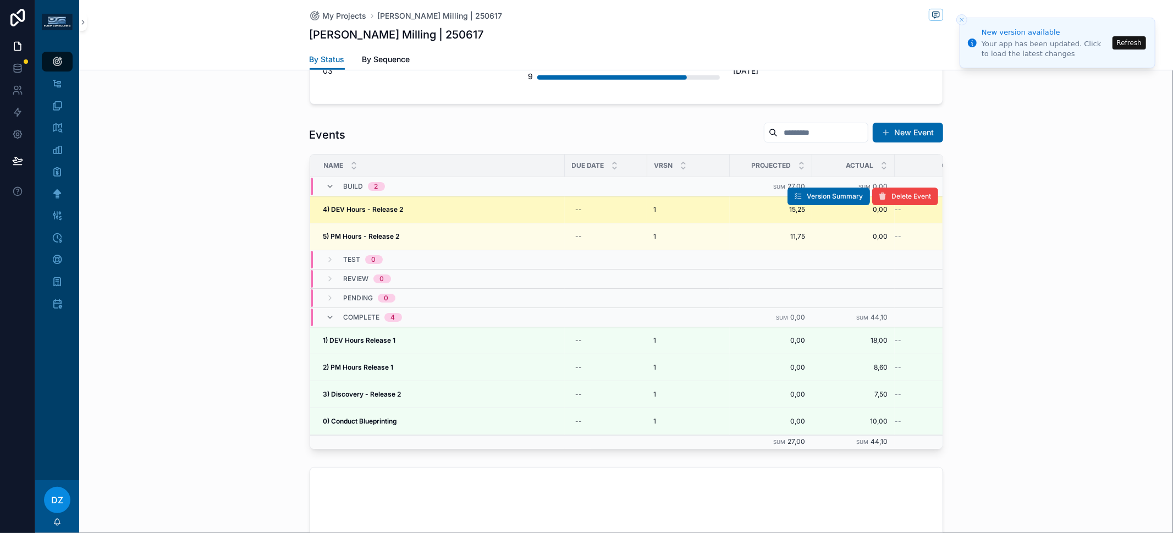 The width and height of the screenshot is (1173, 533). What do you see at coordinates (441, 210) in the screenshot?
I see `a: 4) DEV Hours - Release 2` at bounding box center [441, 210].